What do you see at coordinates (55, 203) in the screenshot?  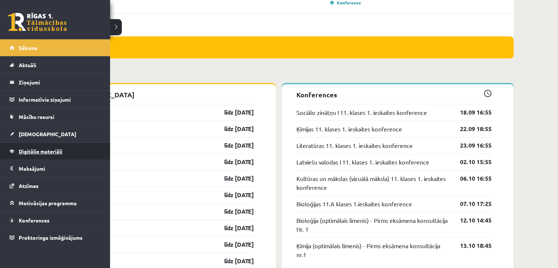 I see `a: Motivācijas programma` at bounding box center [55, 203].